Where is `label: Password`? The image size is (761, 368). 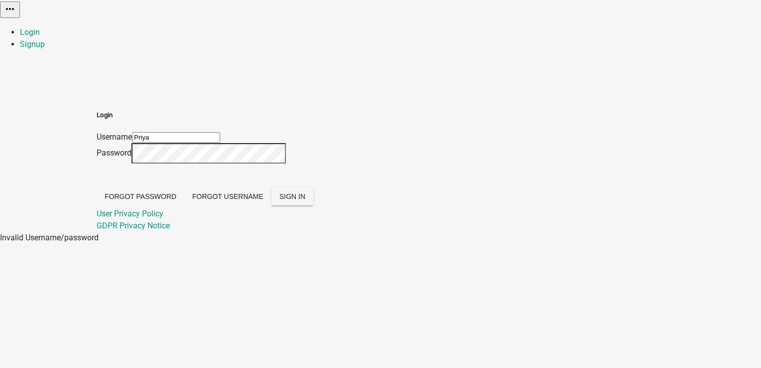 label: Password is located at coordinates (114, 152).